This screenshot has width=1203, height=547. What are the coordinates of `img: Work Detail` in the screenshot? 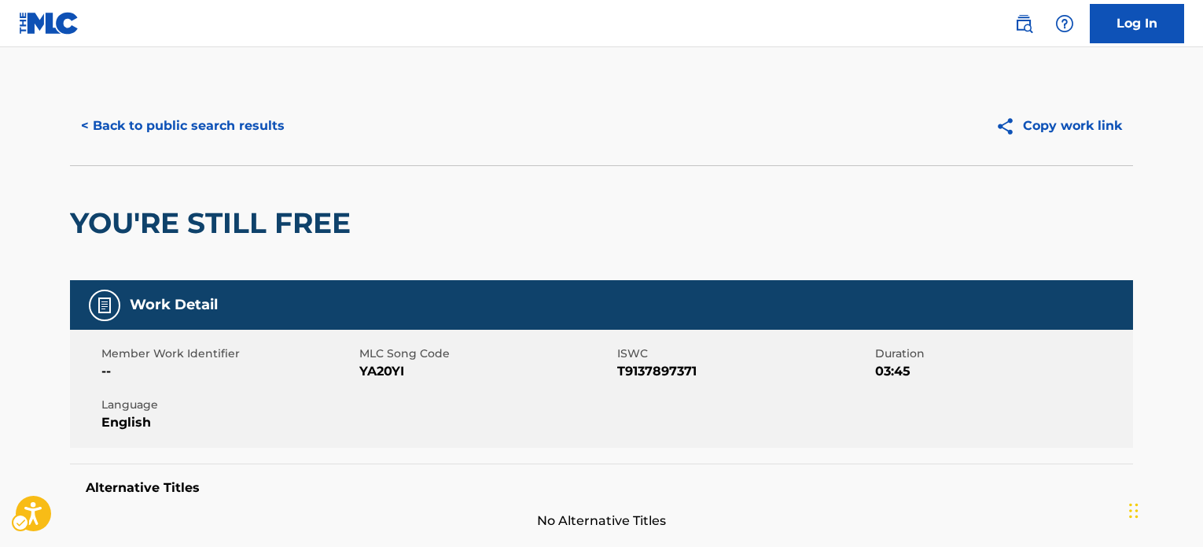 It's located at (105, 305).